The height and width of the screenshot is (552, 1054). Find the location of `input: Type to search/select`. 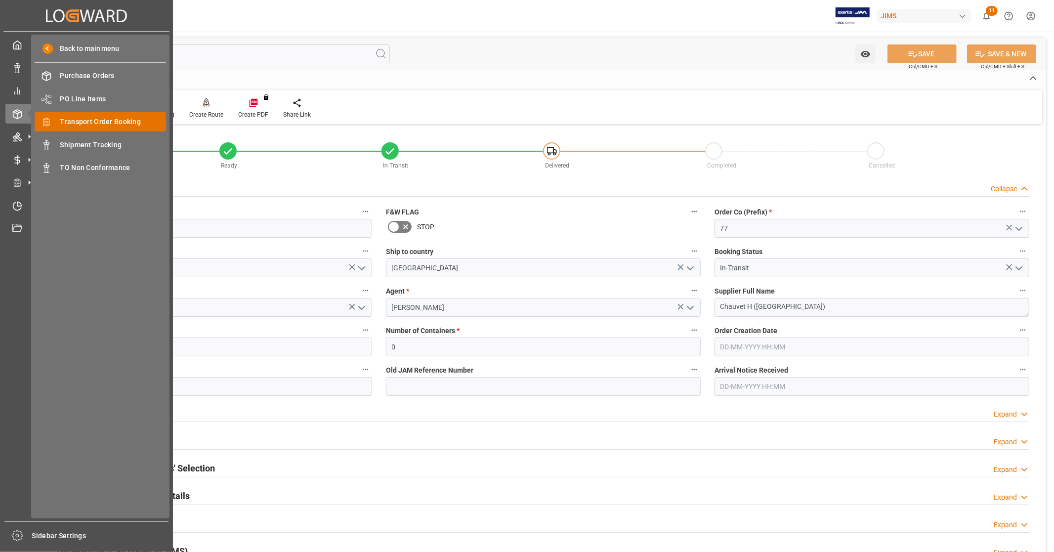

input: Type to search/select is located at coordinates (214, 268).